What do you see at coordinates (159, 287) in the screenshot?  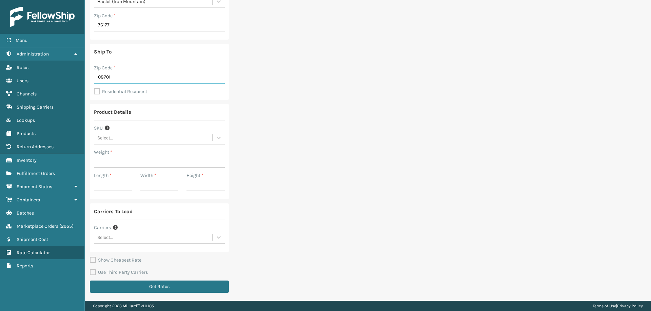 I see `button: Get Rates` at bounding box center [159, 287].